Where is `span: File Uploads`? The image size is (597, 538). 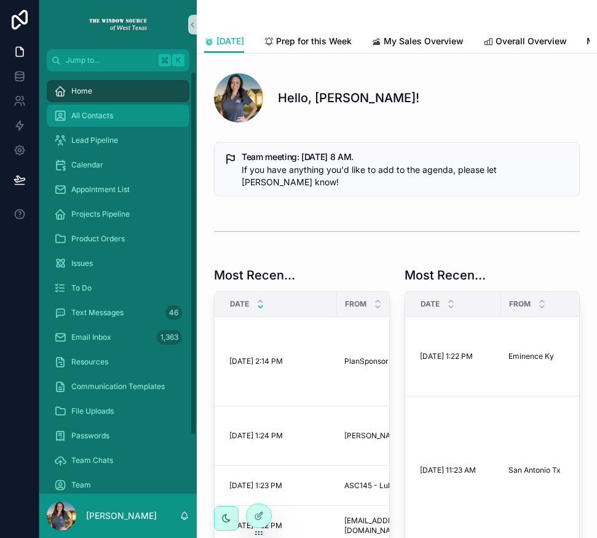 span: File Uploads is located at coordinates (92, 411).